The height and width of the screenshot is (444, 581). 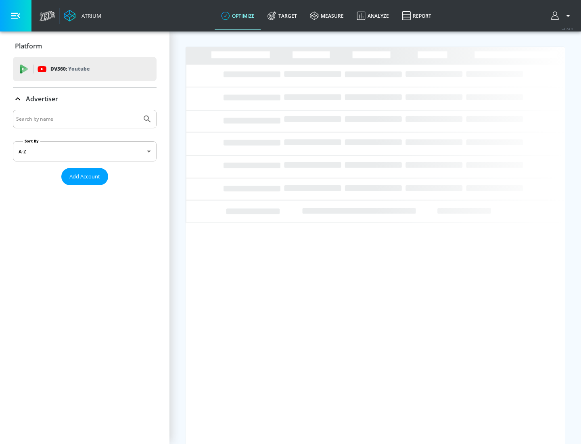 I want to click on p: DV360:, so click(x=70, y=69).